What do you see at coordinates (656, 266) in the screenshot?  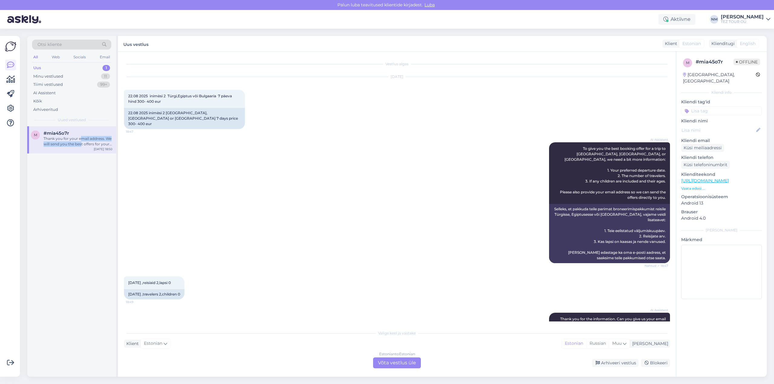 I see `span: Nähtud ✓ 18:47` at bounding box center [656, 266].